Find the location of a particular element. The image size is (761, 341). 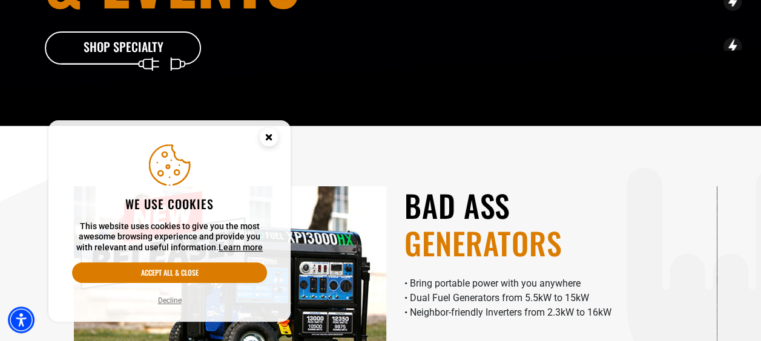

p: This website uses cookies to give you the most awesome browsing experience and provide you with r... is located at coordinates (169, 237).